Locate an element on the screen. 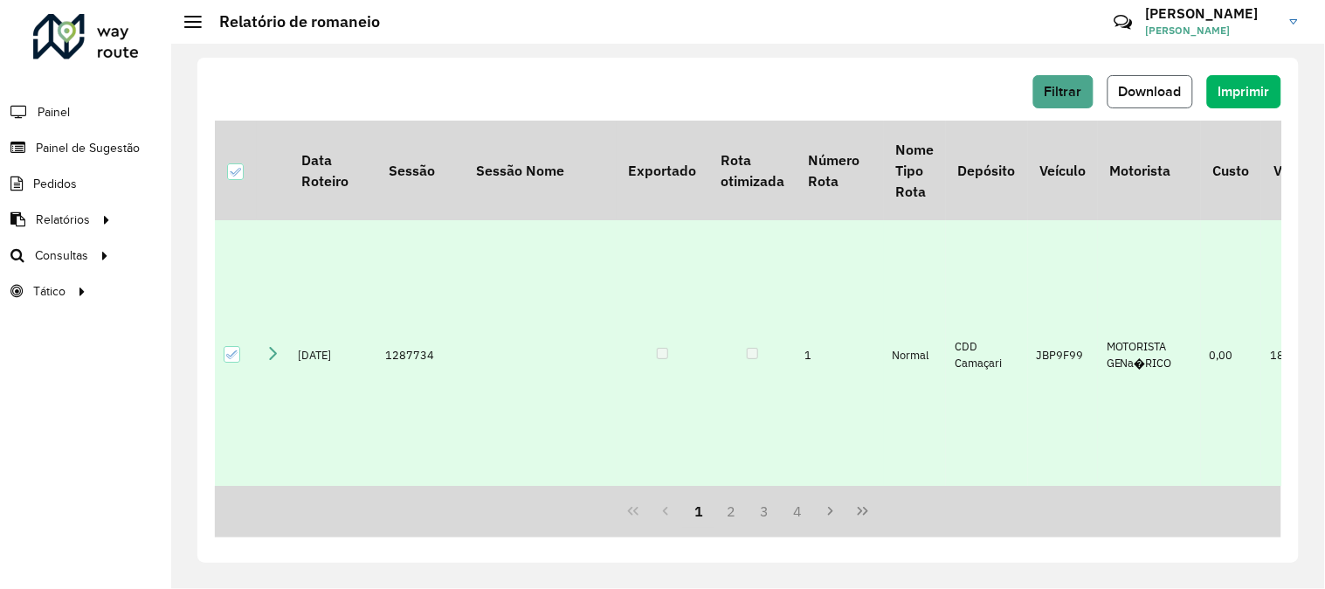 Image resolution: width=1325 pixels, height=589 pixels. th: Sessão is located at coordinates (420, 170).